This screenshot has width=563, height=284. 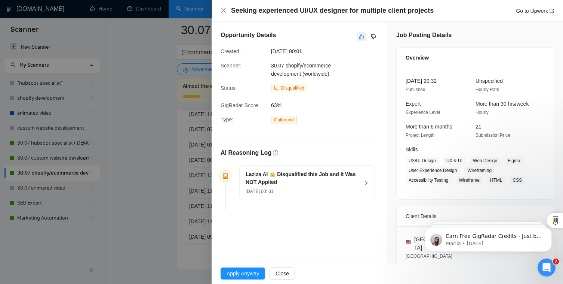 I want to click on span: Skills, so click(x=412, y=149).